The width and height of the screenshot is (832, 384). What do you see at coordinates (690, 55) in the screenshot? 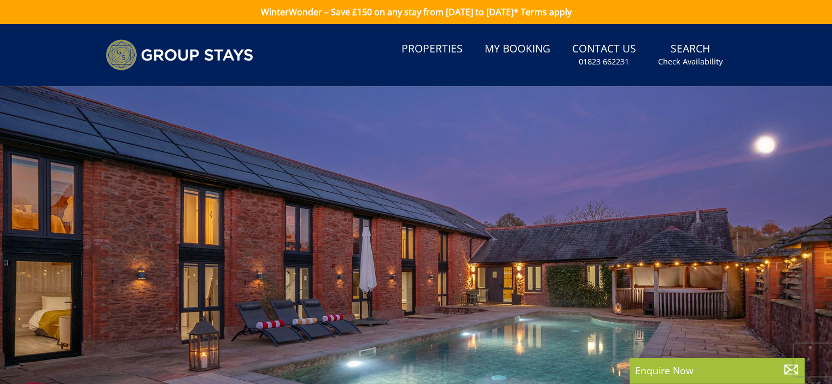
I see `a: SearchCheck Availability` at bounding box center [690, 55].